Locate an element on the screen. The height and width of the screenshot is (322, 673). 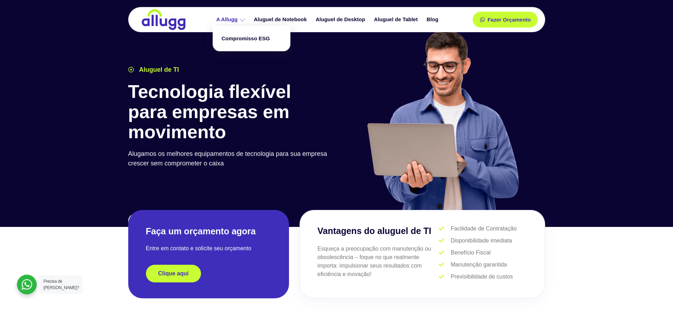
span: Fazer Orçamento is located at coordinates (509, 19).